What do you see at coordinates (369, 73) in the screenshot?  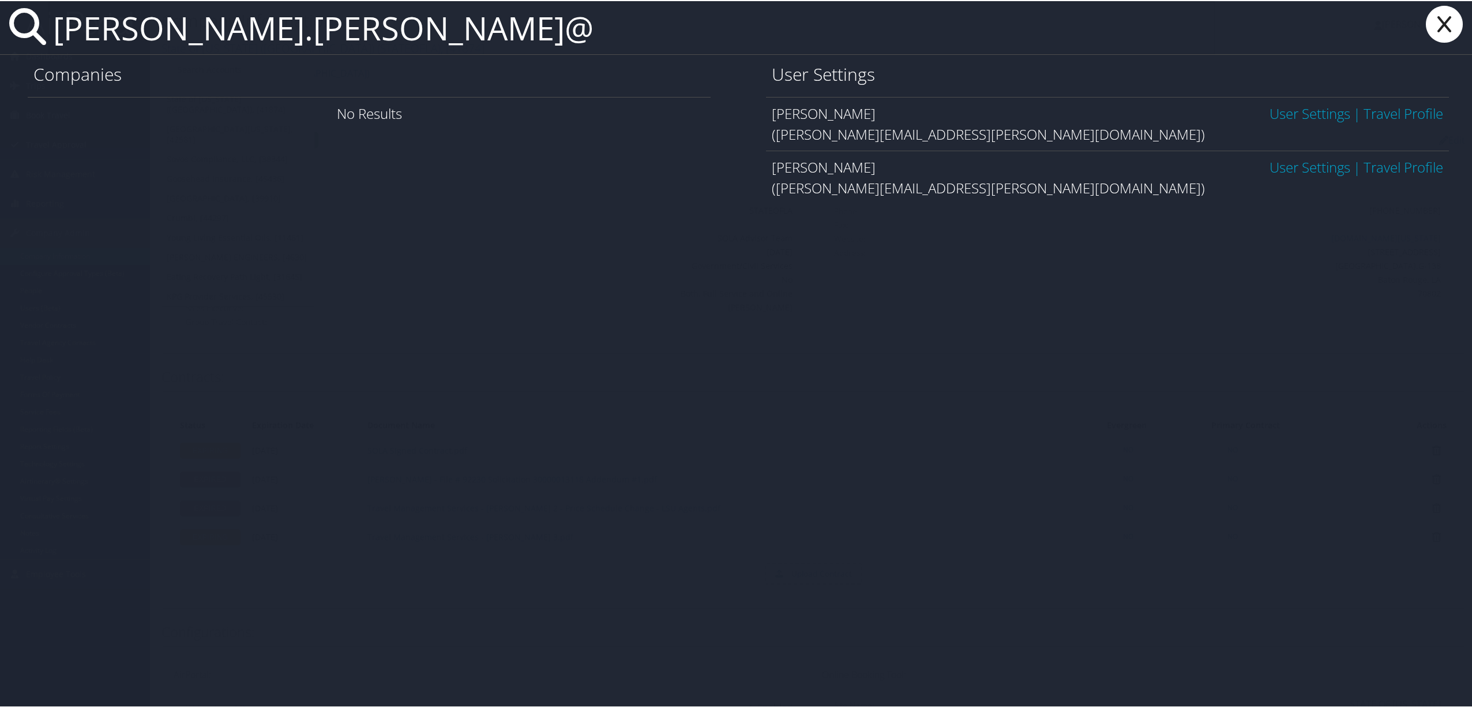 I see `h1: Companies` at bounding box center [369, 73].